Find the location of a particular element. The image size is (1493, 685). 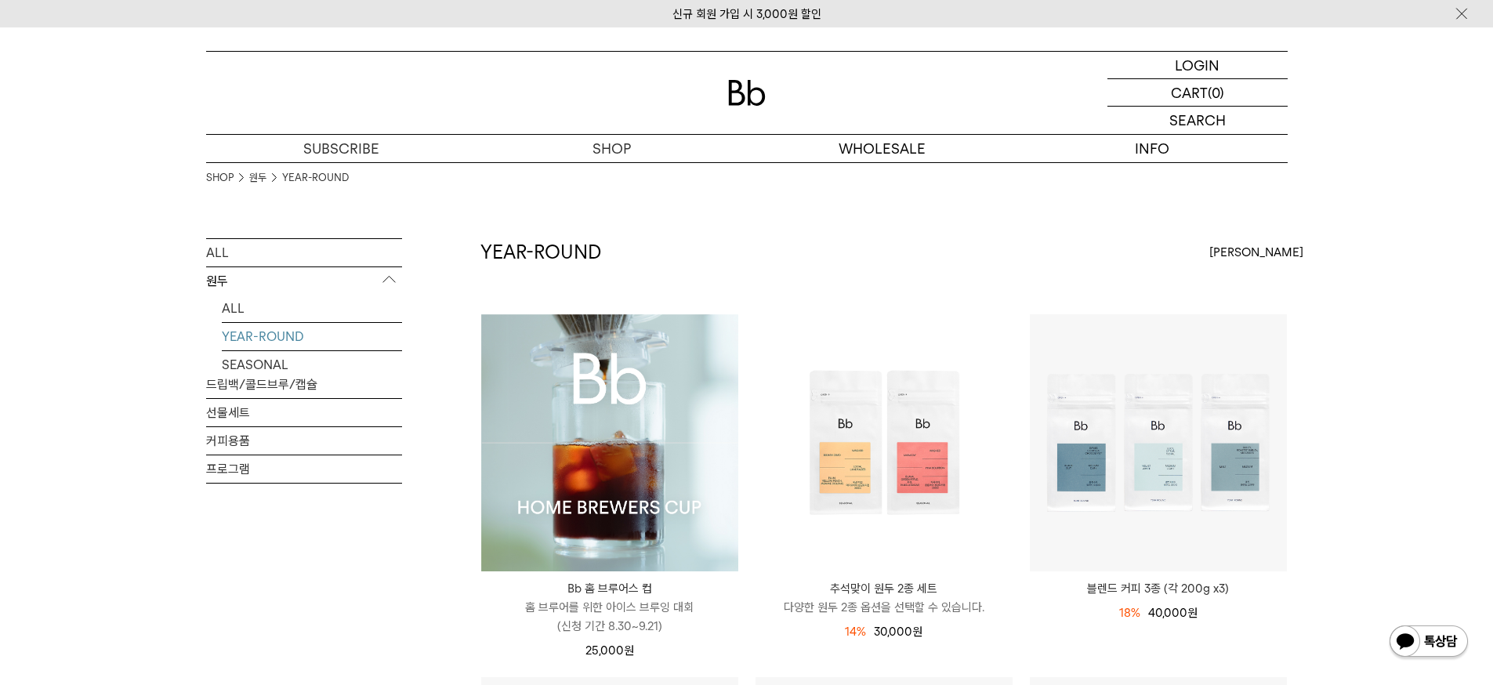

p: 블렌드 커피 3종 (각 200g x3) is located at coordinates (1158, 589).